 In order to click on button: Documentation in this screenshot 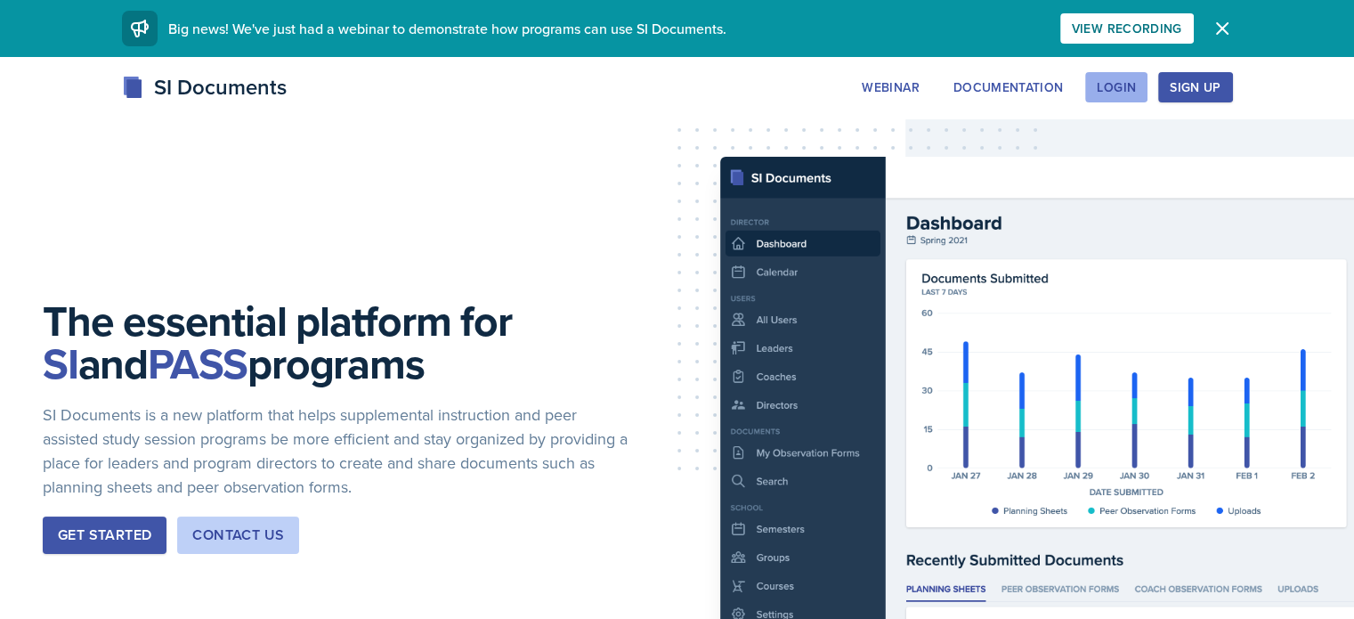, I will do `click(1009, 87)`.